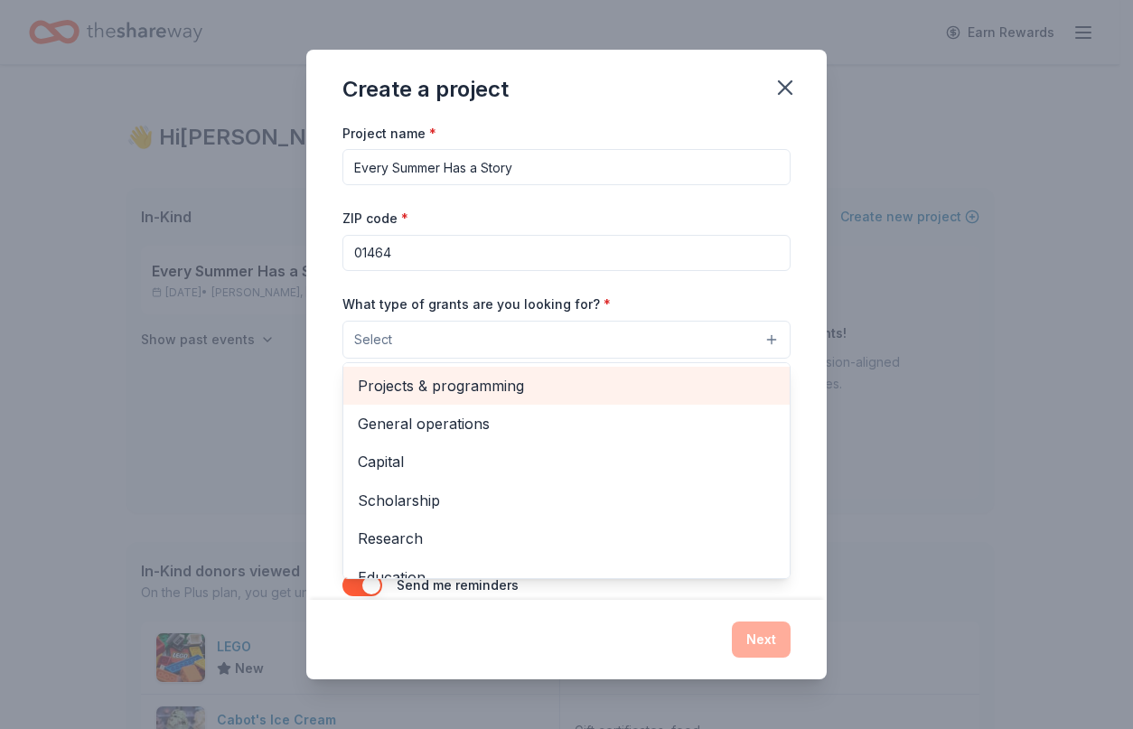 Image resolution: width=1133 pixels, height=729 pixels. Describe the element at coordinates (566, 471) in the screenshot. I see `div: Select` at that location.